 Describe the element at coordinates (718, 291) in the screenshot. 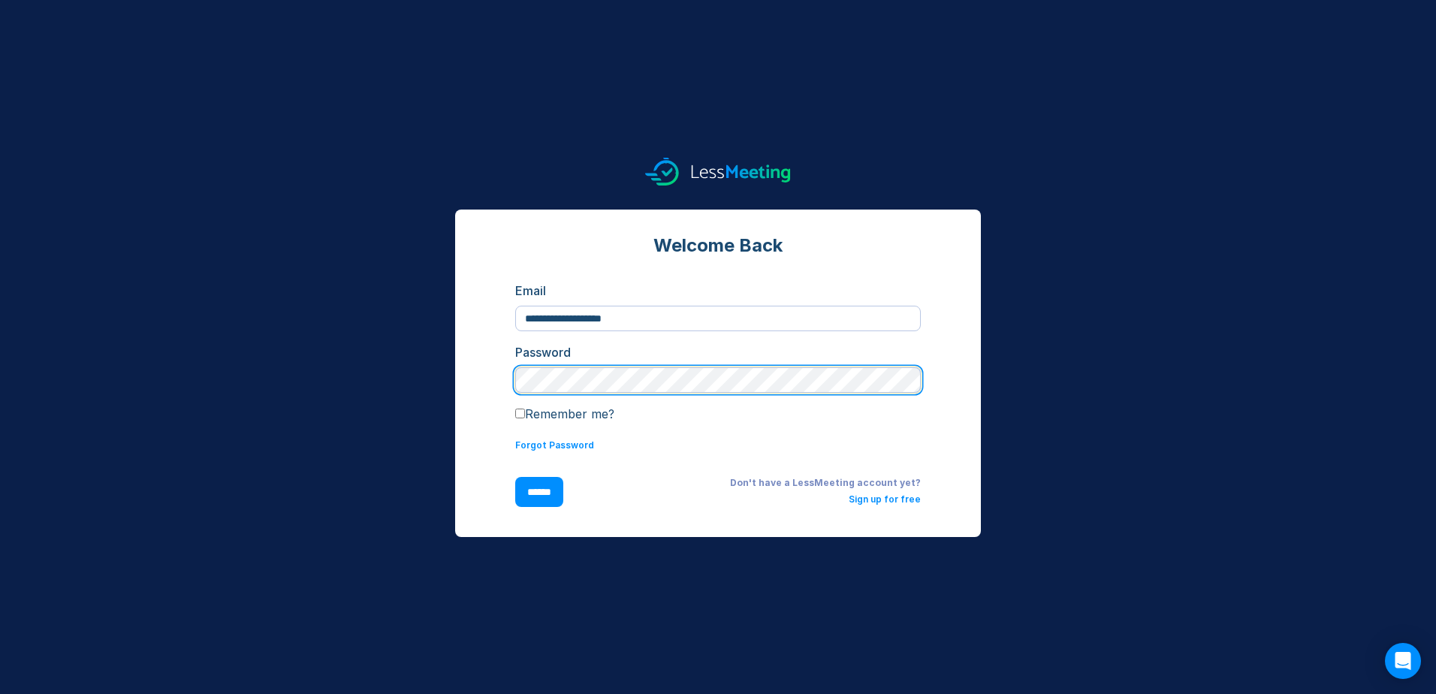

I see `div: Email` at that location.